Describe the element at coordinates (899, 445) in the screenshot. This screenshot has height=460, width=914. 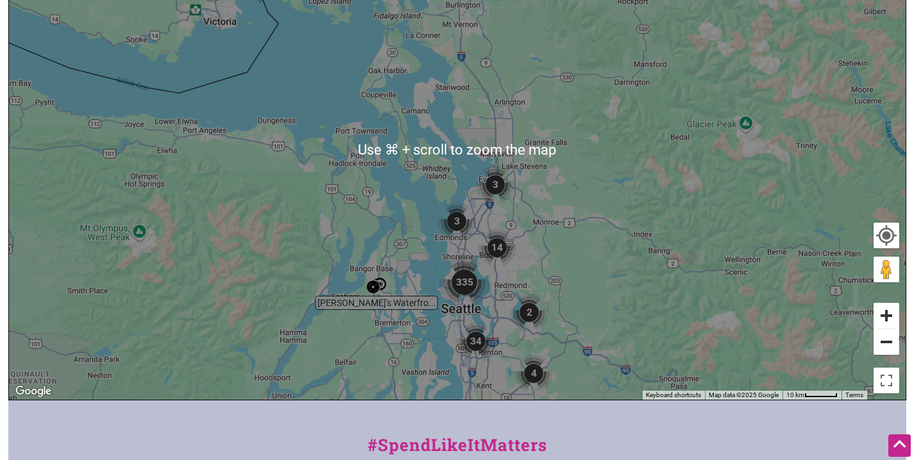
I see `div: Scroll Back to Top` at that location.